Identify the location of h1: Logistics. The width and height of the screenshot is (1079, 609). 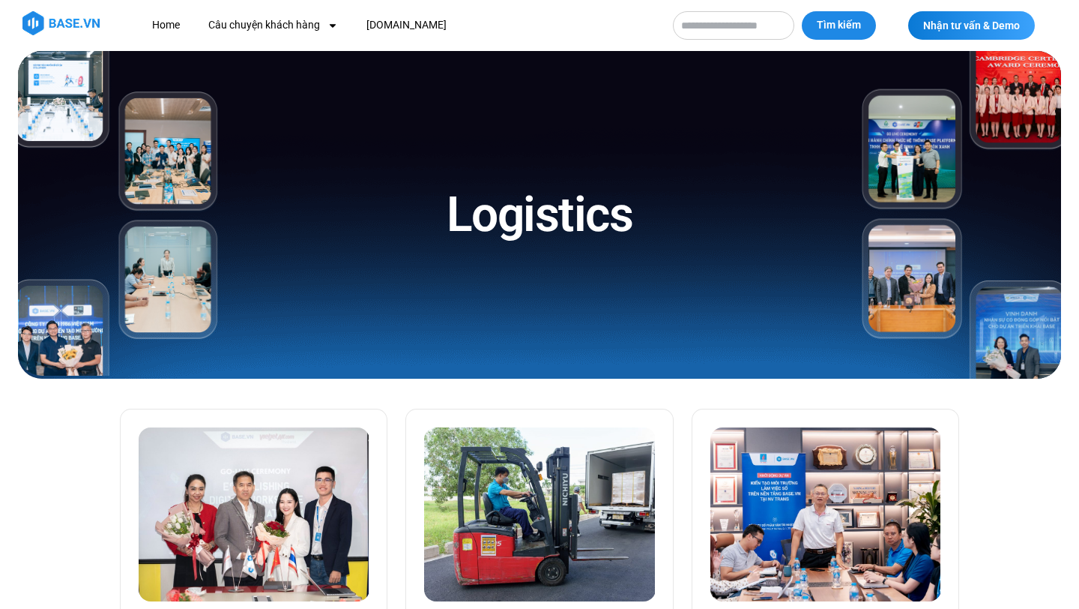
(540, 214).